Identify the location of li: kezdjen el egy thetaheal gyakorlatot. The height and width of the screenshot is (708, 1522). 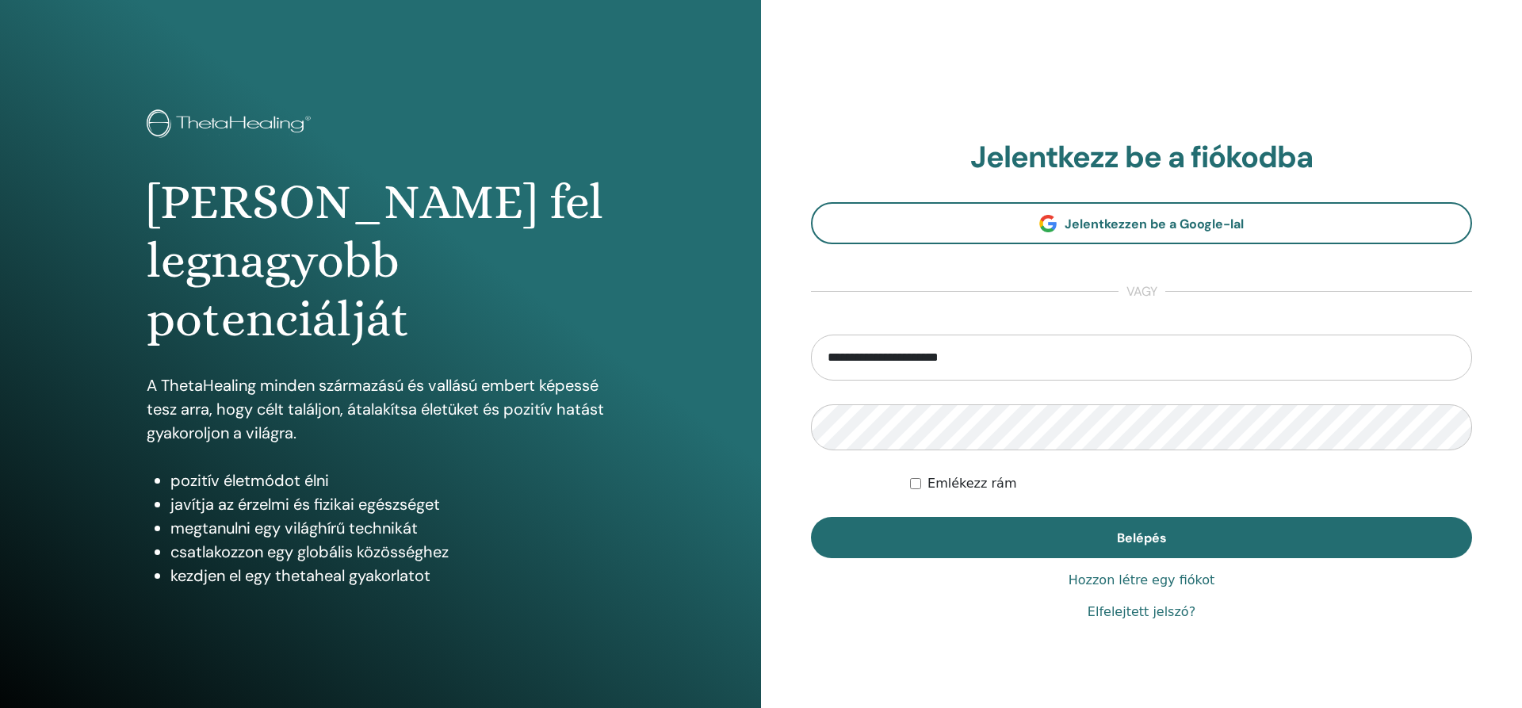
(392, 576).